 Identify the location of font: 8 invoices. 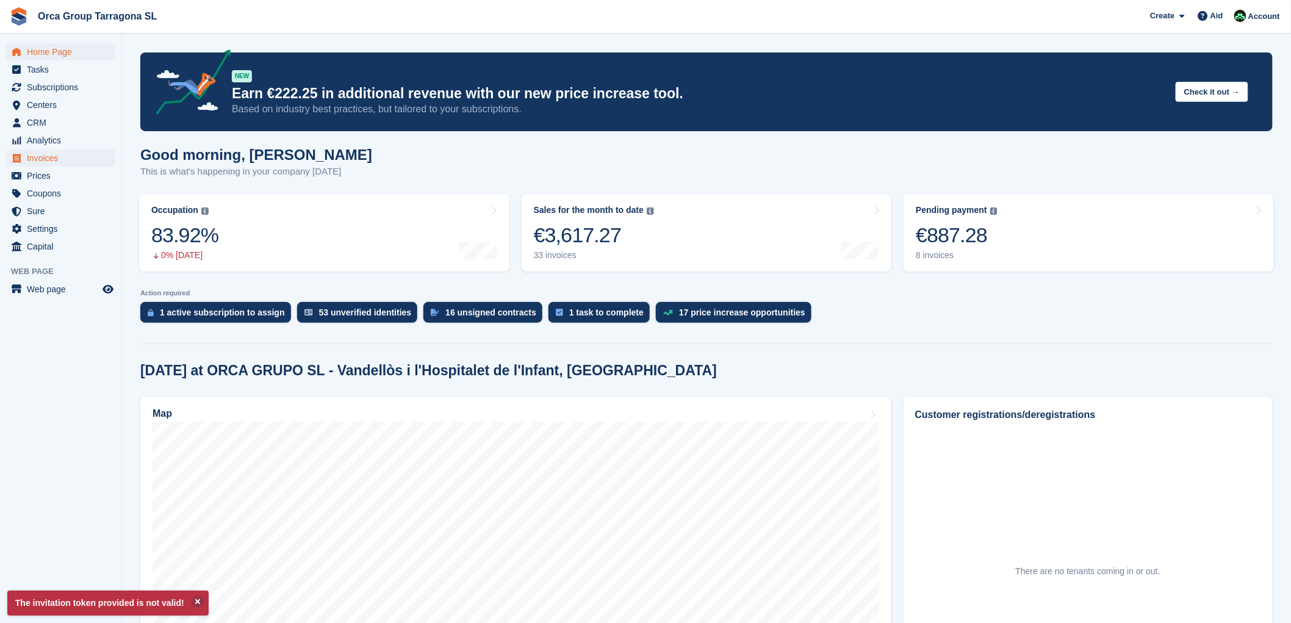
(935, 255).